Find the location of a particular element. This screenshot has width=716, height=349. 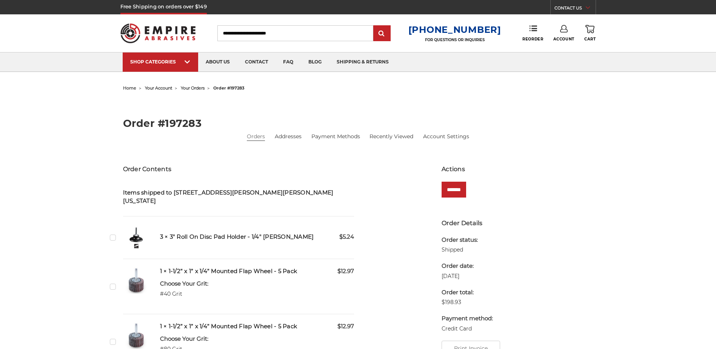

a: contact is located at coordinates (256, 62).